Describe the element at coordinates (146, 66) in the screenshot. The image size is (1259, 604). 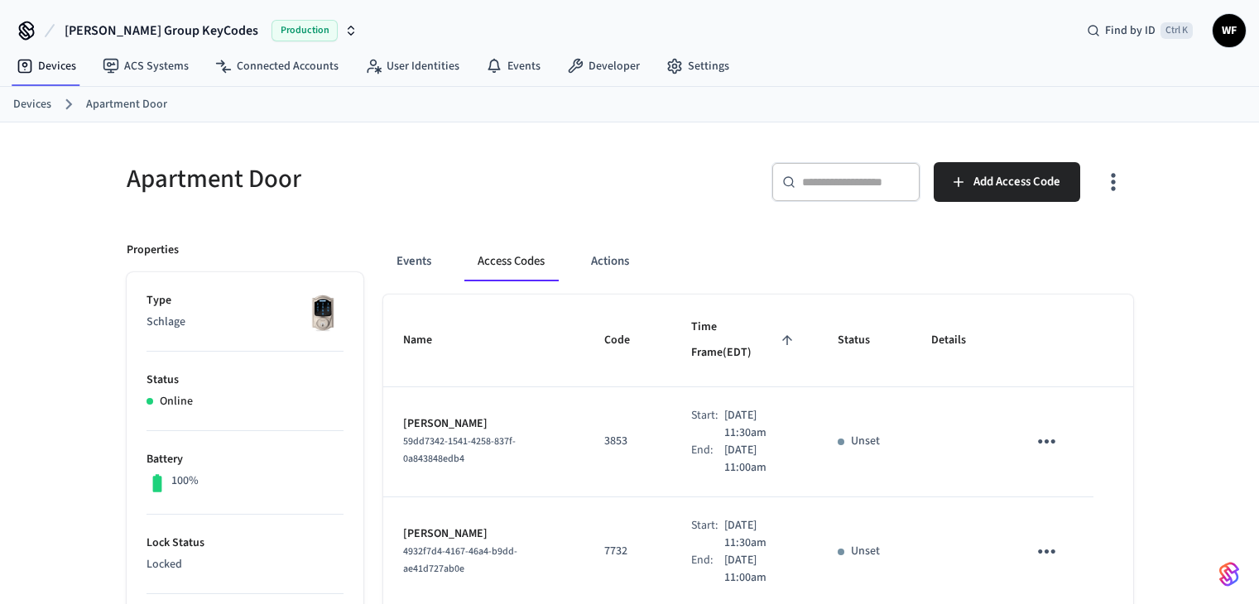
I see `a: ACS Systems` at that location.